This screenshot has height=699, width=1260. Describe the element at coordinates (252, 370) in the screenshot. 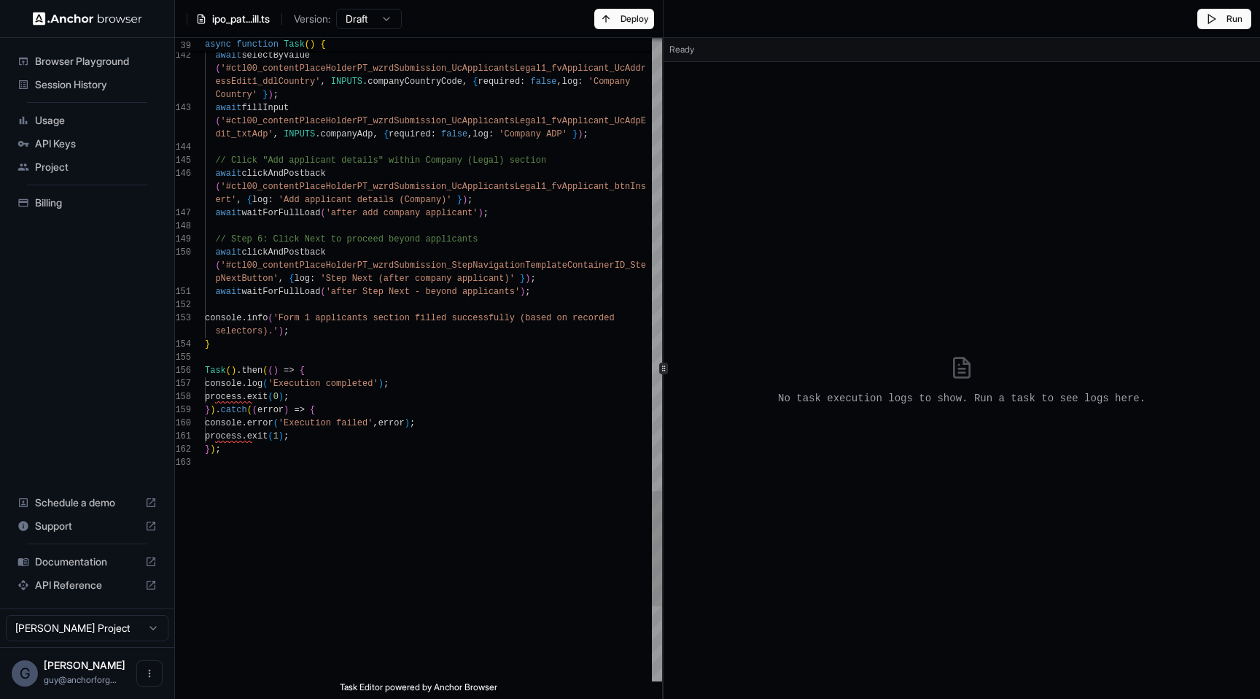

I see `span: then` at that location.